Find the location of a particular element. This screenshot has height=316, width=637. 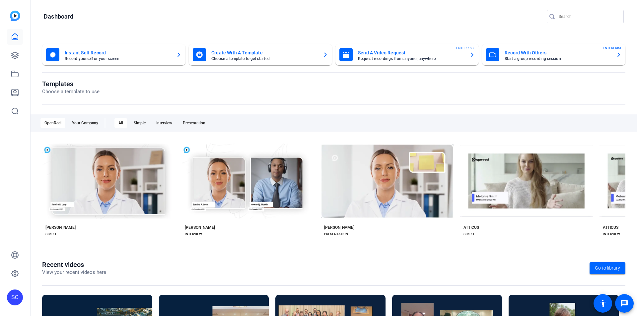

p: Choose a template to use is located at coordinates (71, 92).